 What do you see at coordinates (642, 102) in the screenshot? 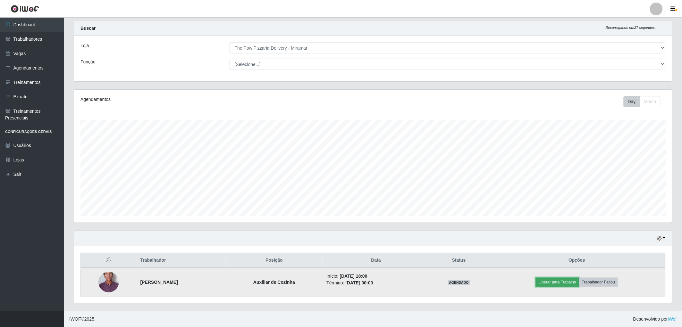
I see `div: First group` at bounding box center [642, 102].